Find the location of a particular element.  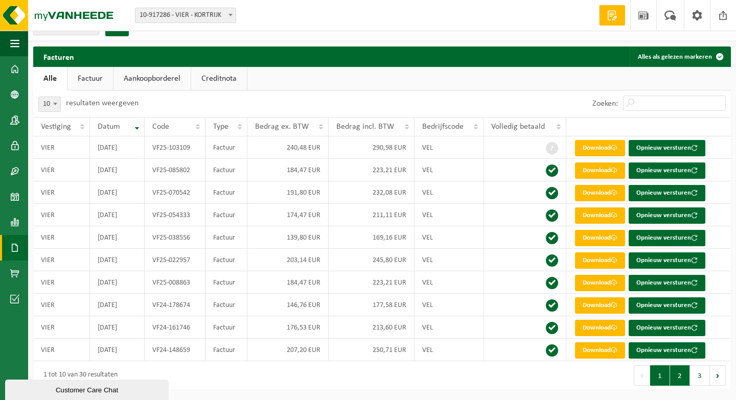

td: VF25-054333 is located at coordinates (175, 215).